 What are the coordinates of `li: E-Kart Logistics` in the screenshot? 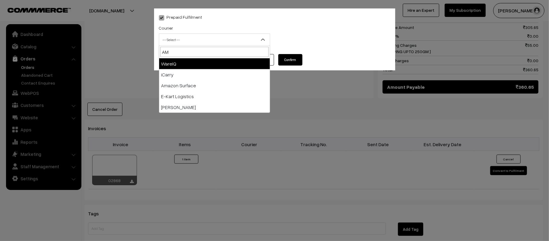 It's located at (214, 96).